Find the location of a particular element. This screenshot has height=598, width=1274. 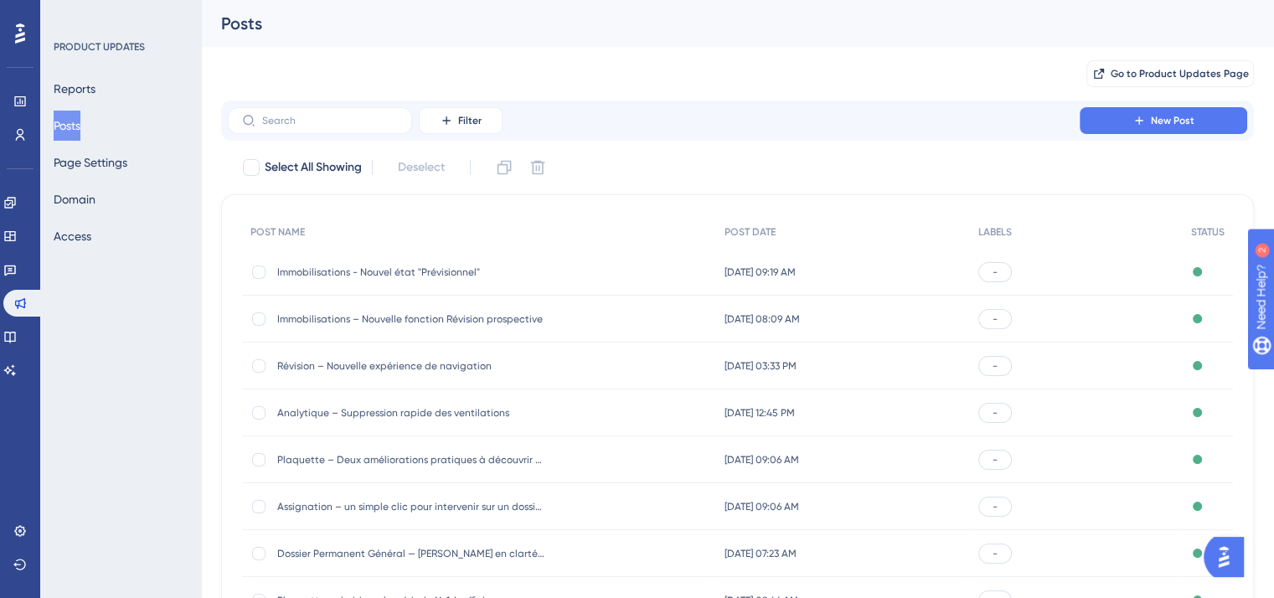

button: Domain is located at coordinates (75, 199).